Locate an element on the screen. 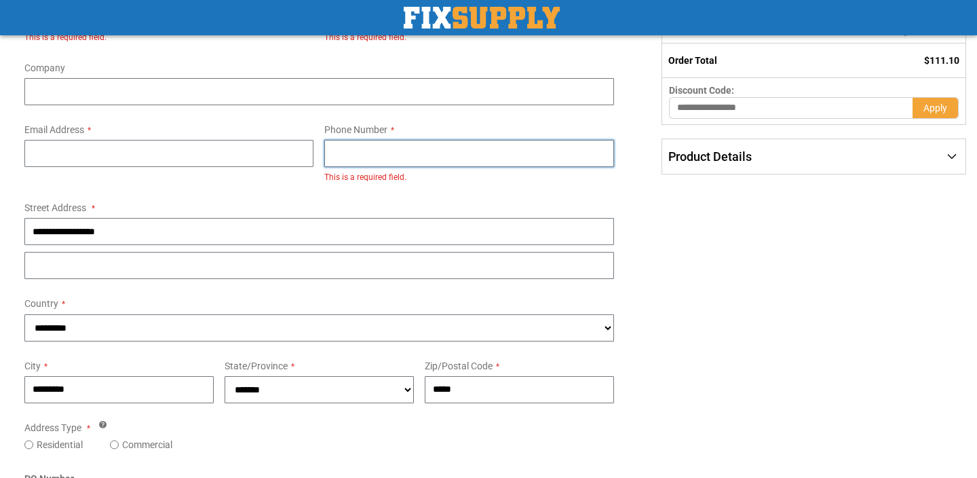  span: Zip/Postal Code is located at coordinates (459, 366).